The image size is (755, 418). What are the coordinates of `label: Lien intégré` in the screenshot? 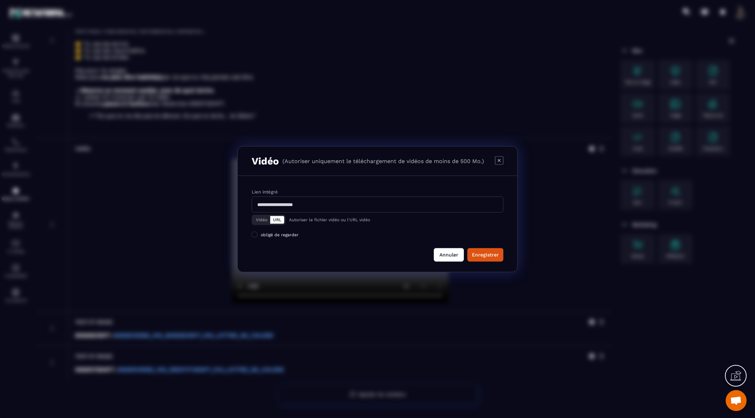 It's located at (265, 192).